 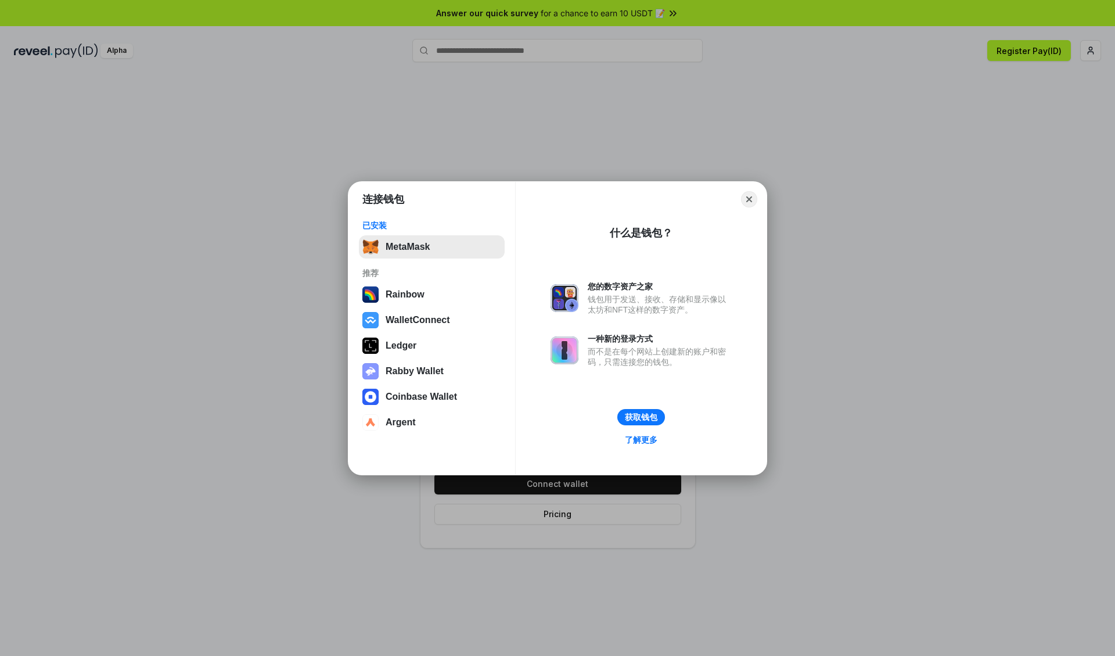 What do you see at coordinates (431, 225) in the screenshot?
I see `div: 已安装` at bounding box center [431, 225].